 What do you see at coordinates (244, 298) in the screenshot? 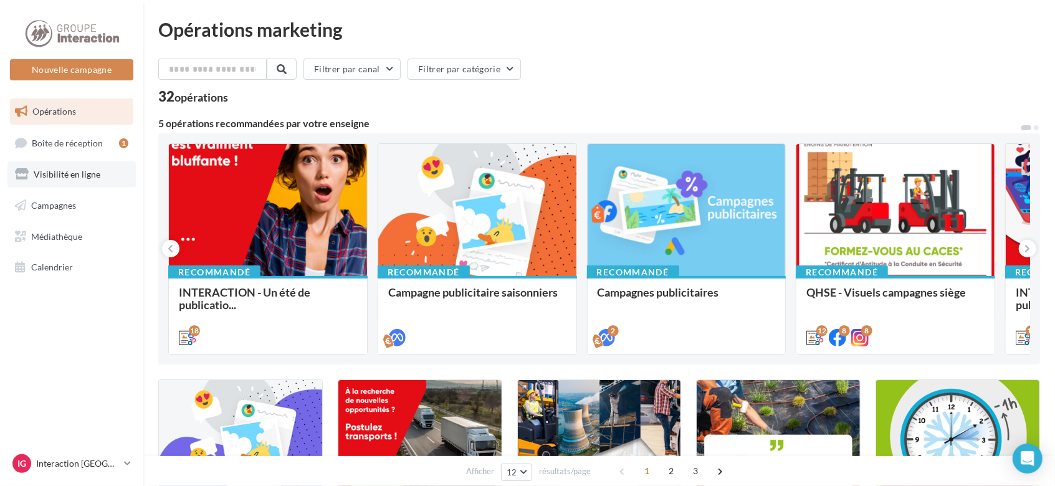
I see `span: INTERACTION - Un été de publicatio...` at bounding box center [244, 298].